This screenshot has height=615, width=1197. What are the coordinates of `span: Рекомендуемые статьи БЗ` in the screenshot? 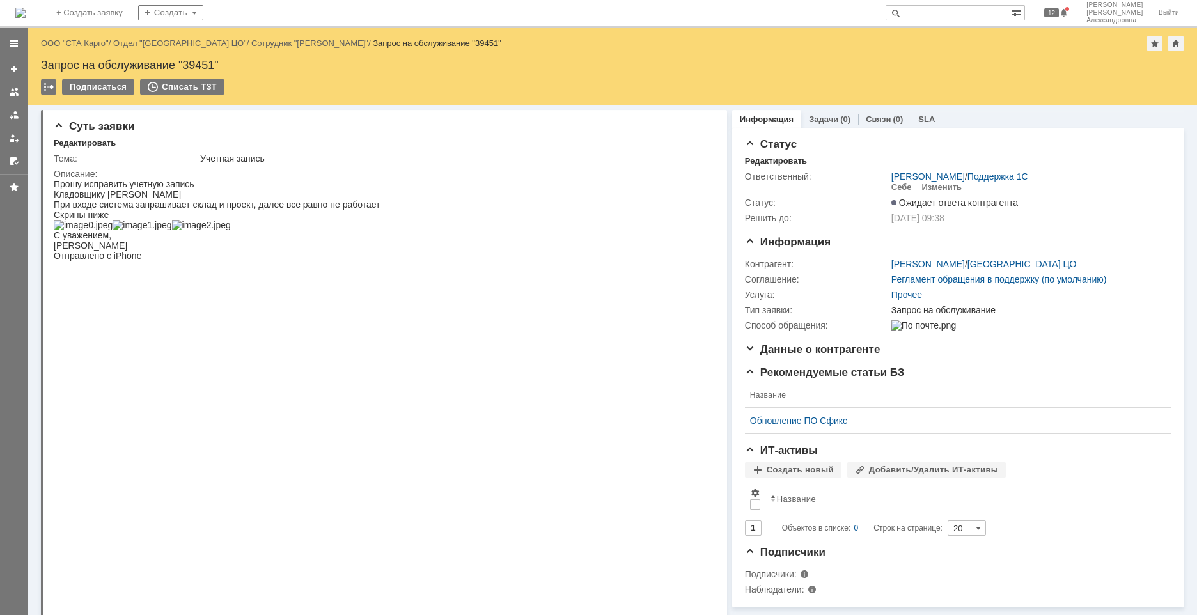 It's located at (825, 372).